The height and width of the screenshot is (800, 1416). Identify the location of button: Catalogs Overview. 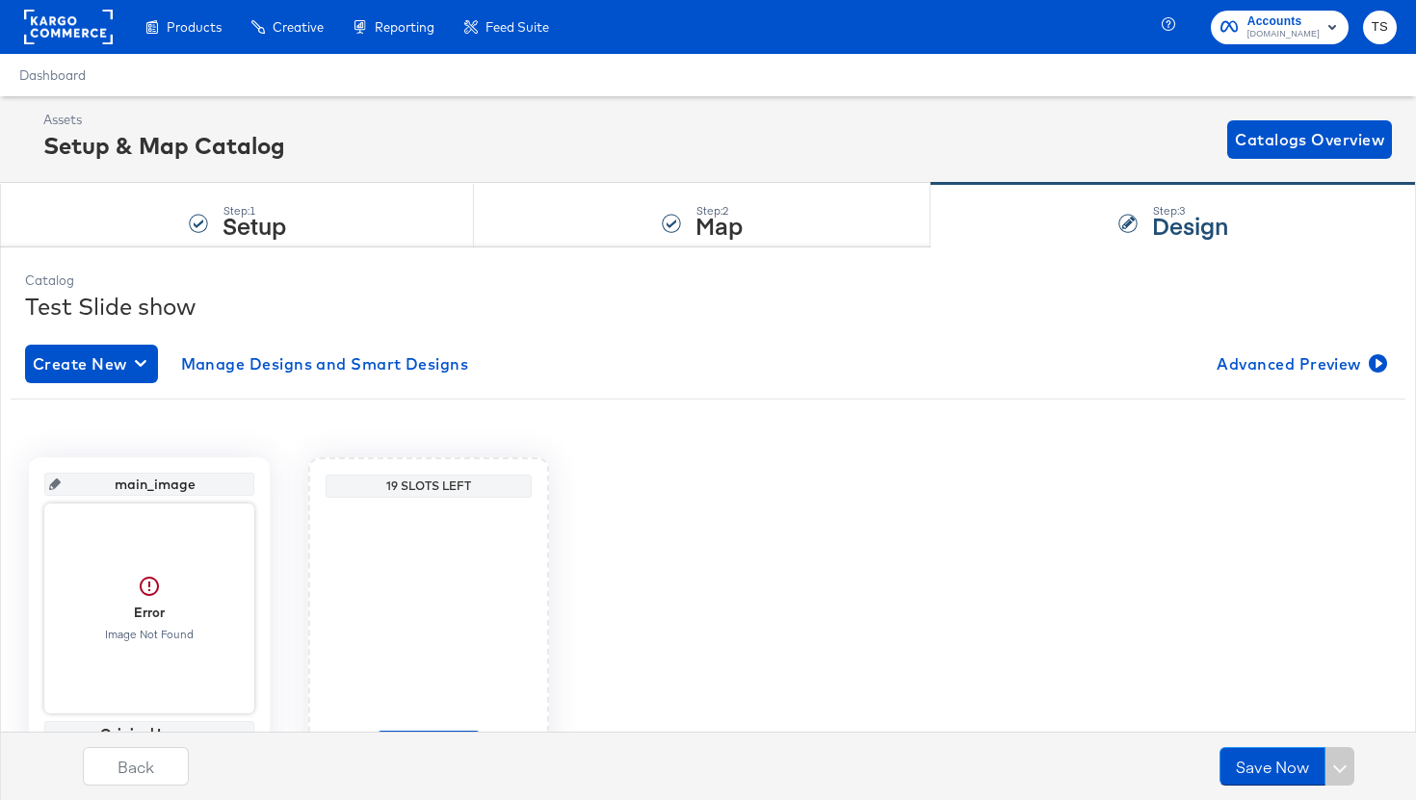
(1309, 140).